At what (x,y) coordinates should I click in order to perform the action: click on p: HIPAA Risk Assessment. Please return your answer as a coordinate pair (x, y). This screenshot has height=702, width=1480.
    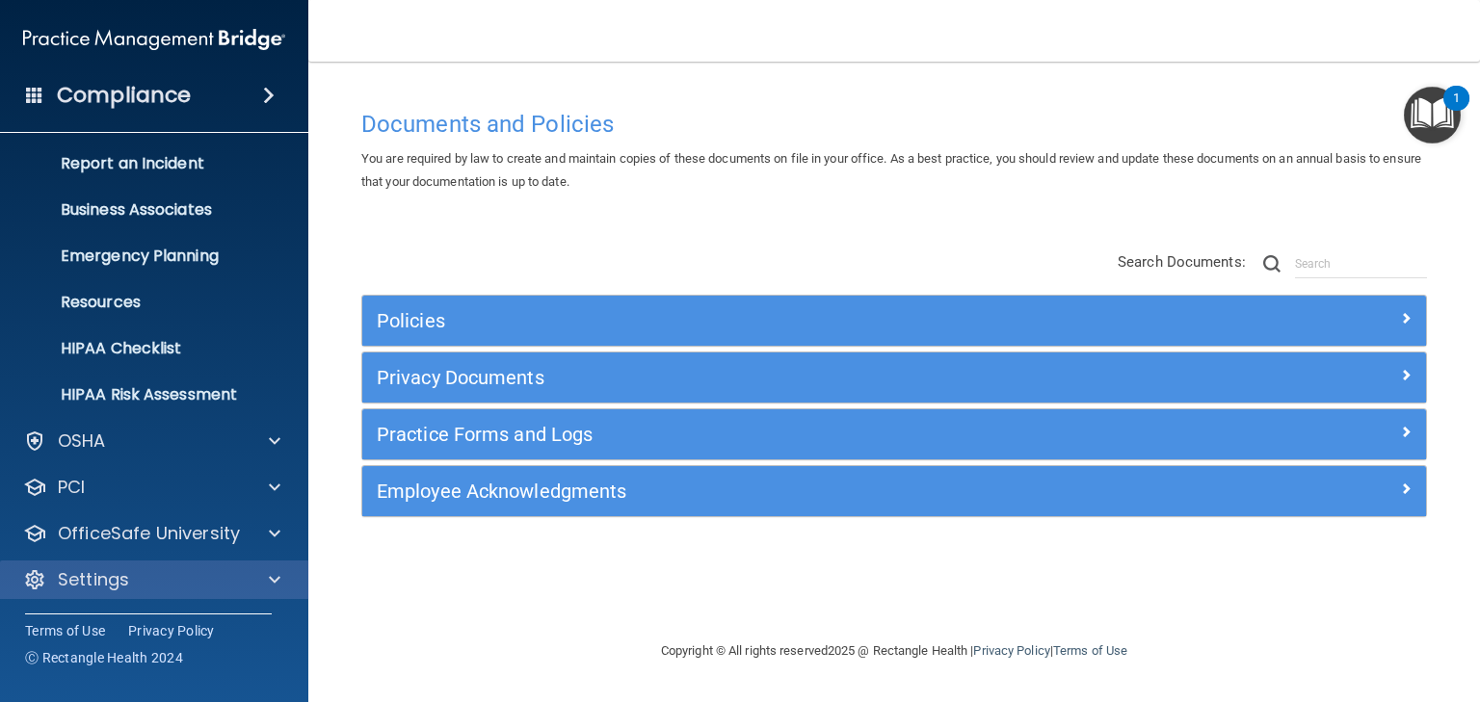
    Looking at the image, I should click on (144, 395).